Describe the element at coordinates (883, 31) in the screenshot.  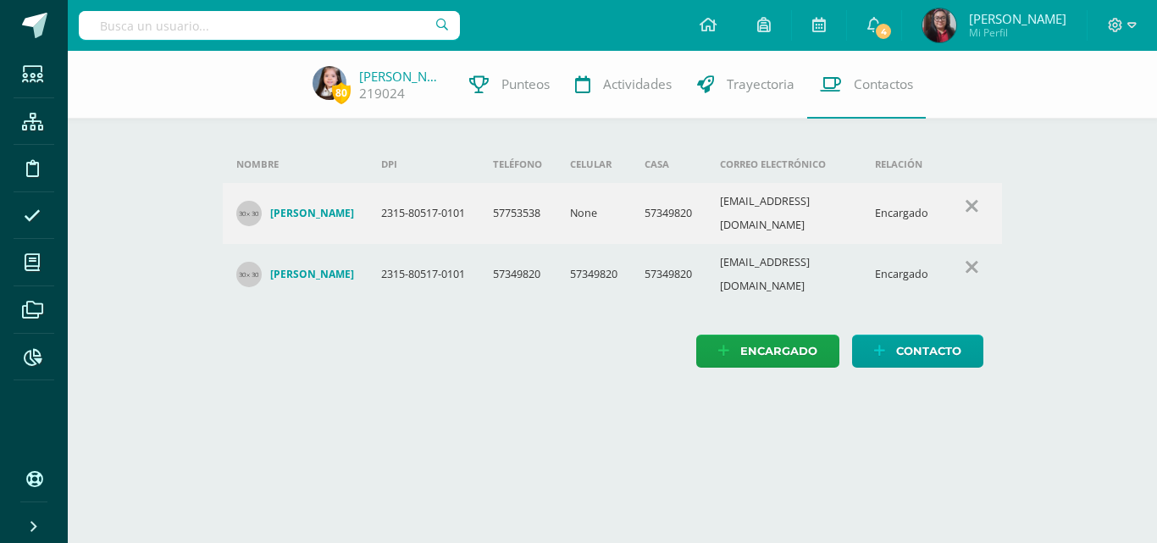
I see `span: 4` at that location.